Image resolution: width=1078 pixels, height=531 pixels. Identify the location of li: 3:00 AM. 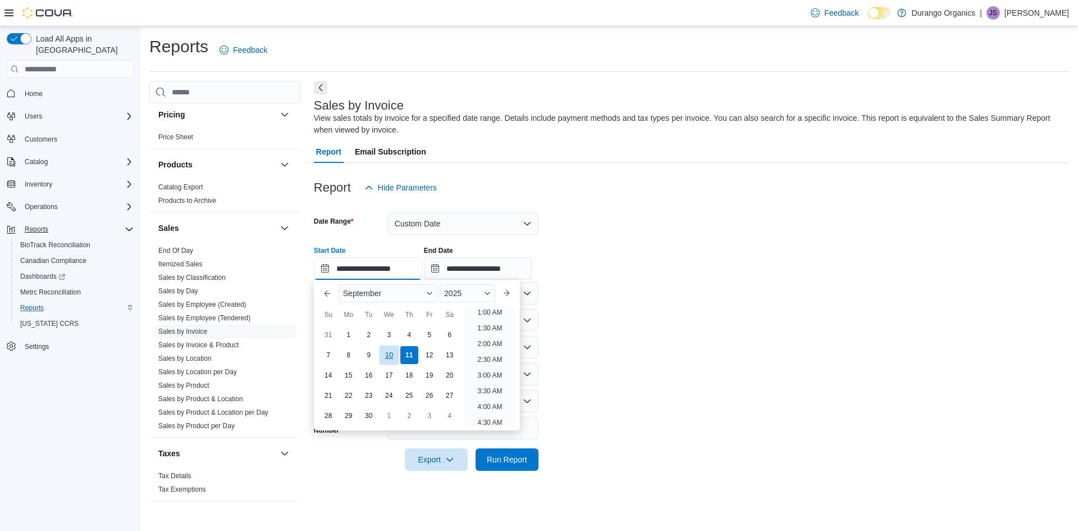
(490, 375).